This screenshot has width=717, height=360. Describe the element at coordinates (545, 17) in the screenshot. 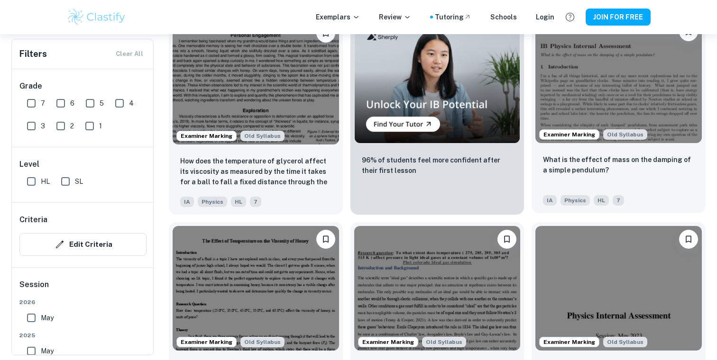

I see `div: Login` at that location.